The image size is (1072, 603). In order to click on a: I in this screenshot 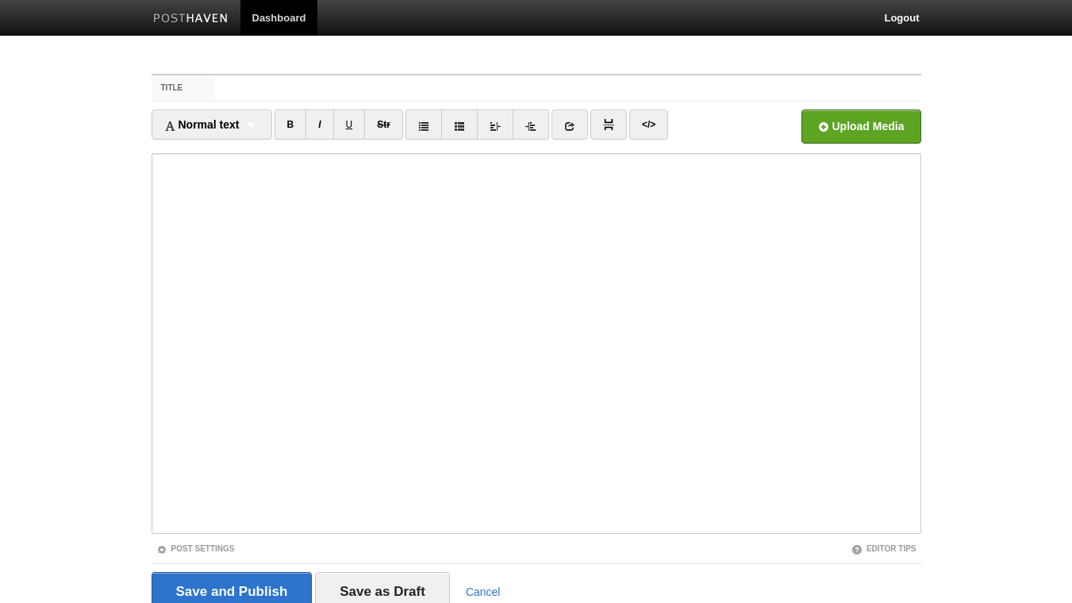, I will do `click(319, 125)`.